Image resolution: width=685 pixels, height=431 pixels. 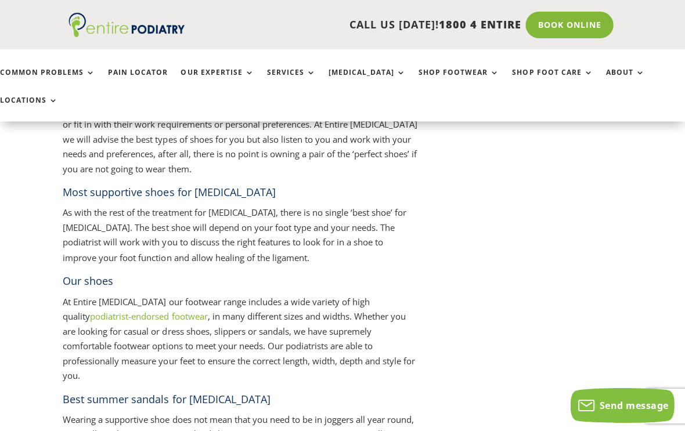 What do you see at coordinates (138, 81) in the screenshot?
I see `a: Pain Locator` at bounding box center [138, 81].